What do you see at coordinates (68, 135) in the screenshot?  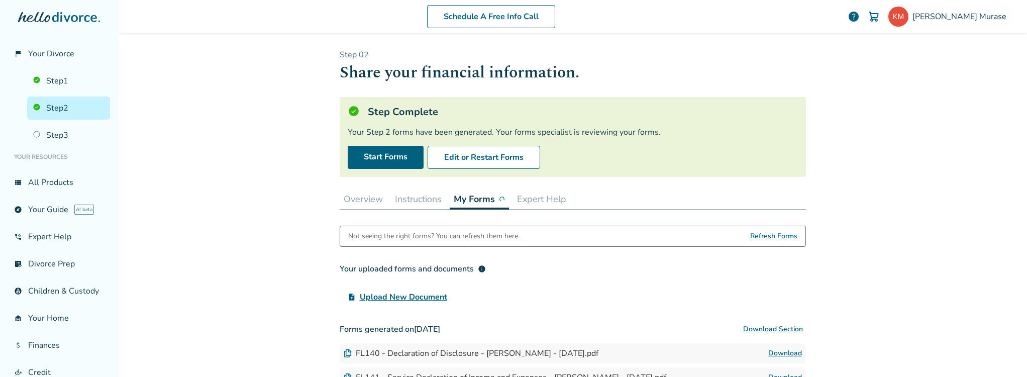 I see `a: Step3` at bounding box center [68, 135].